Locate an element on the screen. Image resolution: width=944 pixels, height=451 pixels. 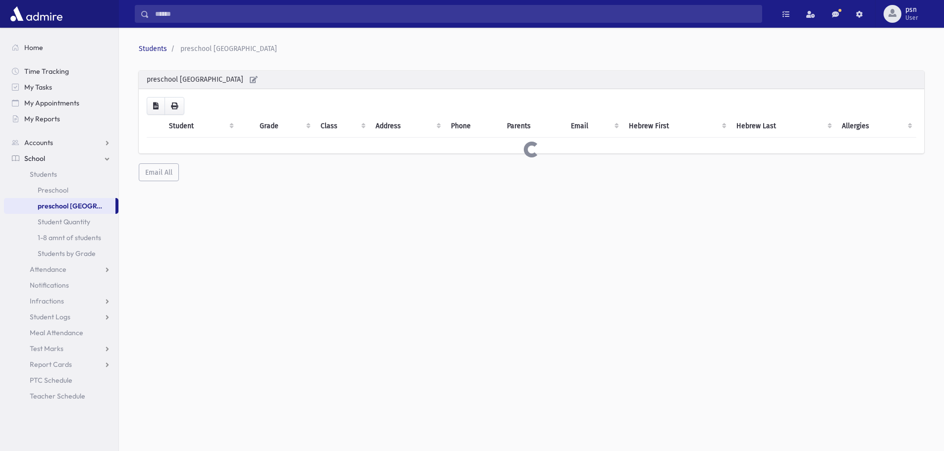
span: Test Marks is located at coordinates (47, 349).